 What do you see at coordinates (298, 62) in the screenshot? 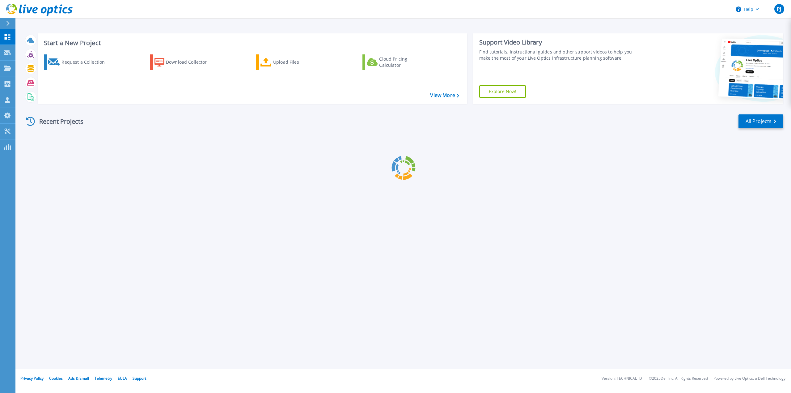
I see `div: Upload Files` at bounding box center [298, 62].